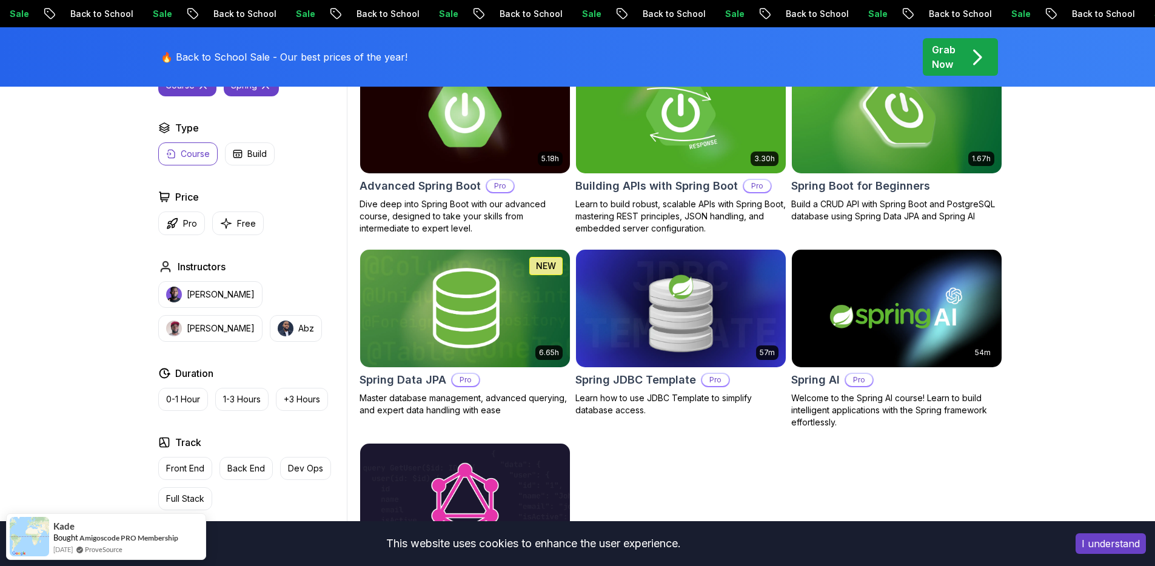 Image resolution: width=1155 pixels, height=566 pixels. What do you see at coordinates (896, 410) in the screenshot?
I see `p: Welcome to the Spring AI course! Learn to build intelligent applications with the Spring framewor...` at bounding box center [896, 410].